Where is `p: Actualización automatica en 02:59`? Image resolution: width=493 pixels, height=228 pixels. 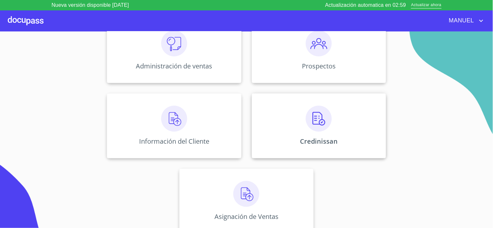 p: Actualización automatica en 02:59 is located at coordinates (365, 5).